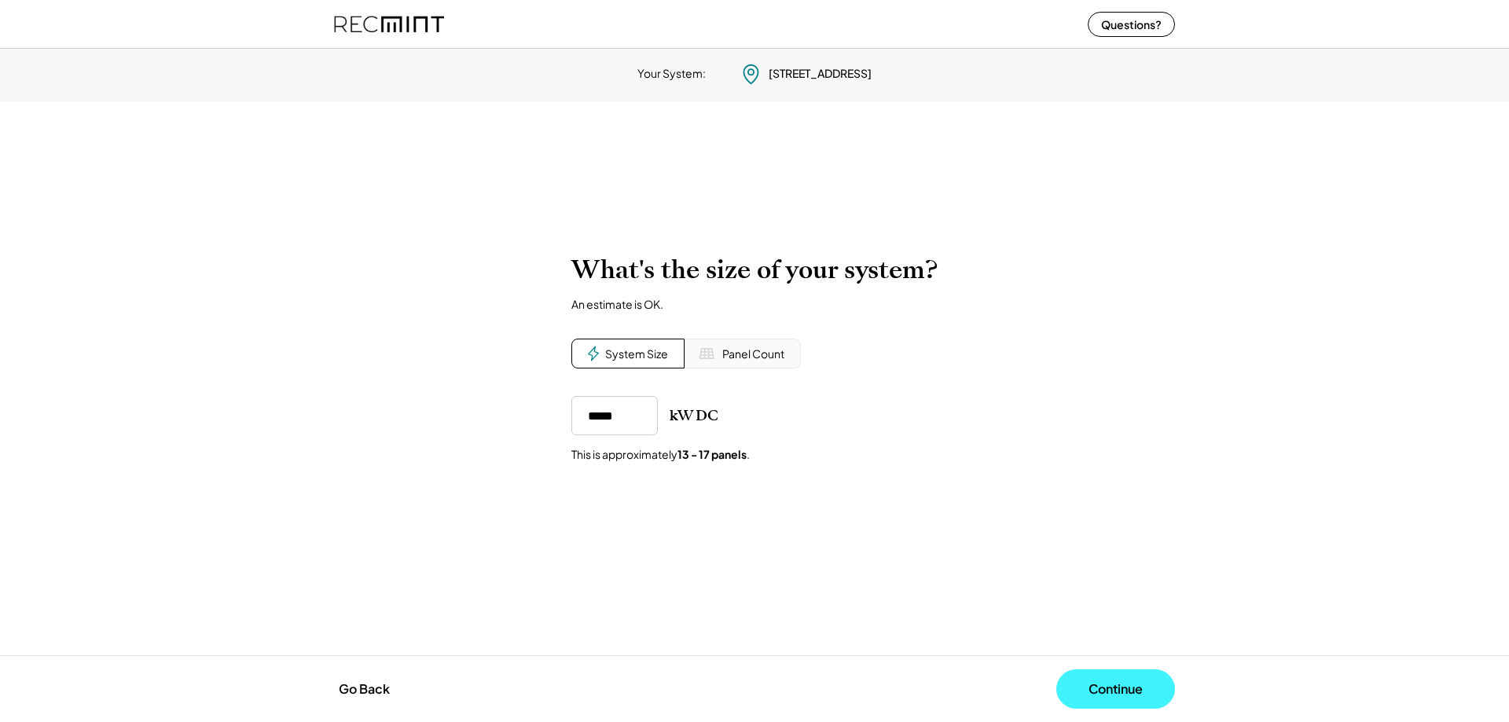 This screenshot has width=1509, height=722. What do you see at coordinates (1116, 689) in the screenshot?
I see `button: Continue` at bounding box center [1116, 689].